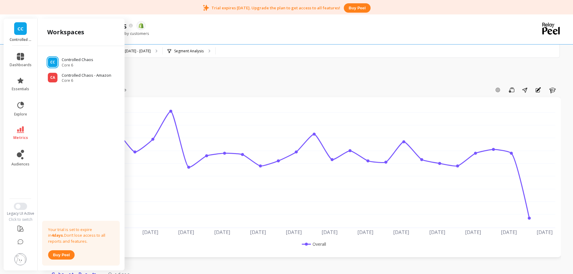 This screenshot has height=274, width=573. I want to click on span: CA, so click(53, 78).